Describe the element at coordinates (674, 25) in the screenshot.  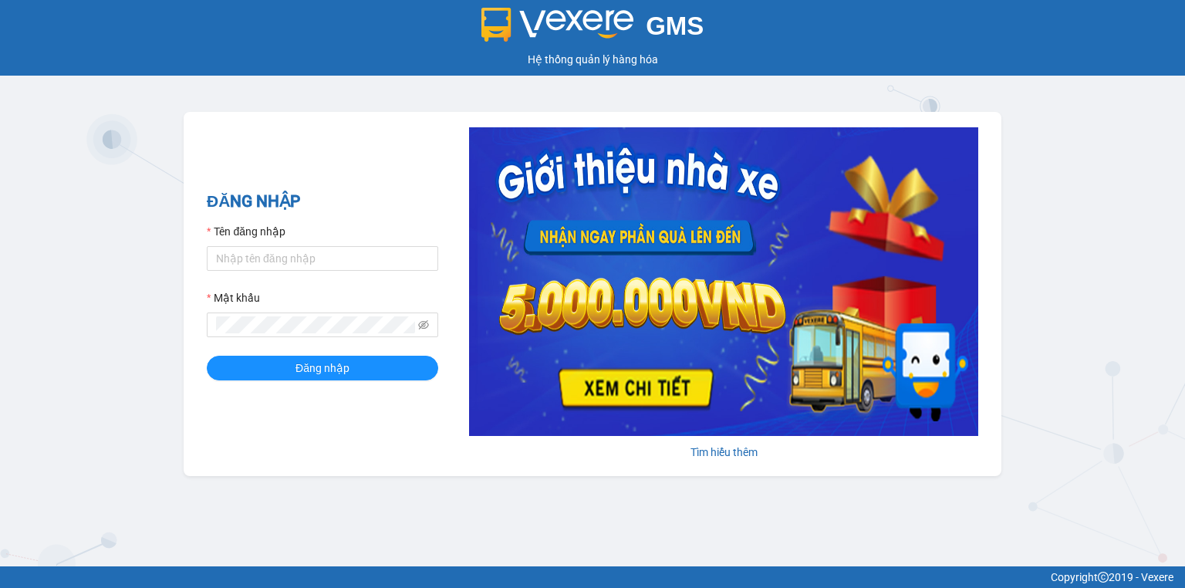
I see `span: GMS` at that location.